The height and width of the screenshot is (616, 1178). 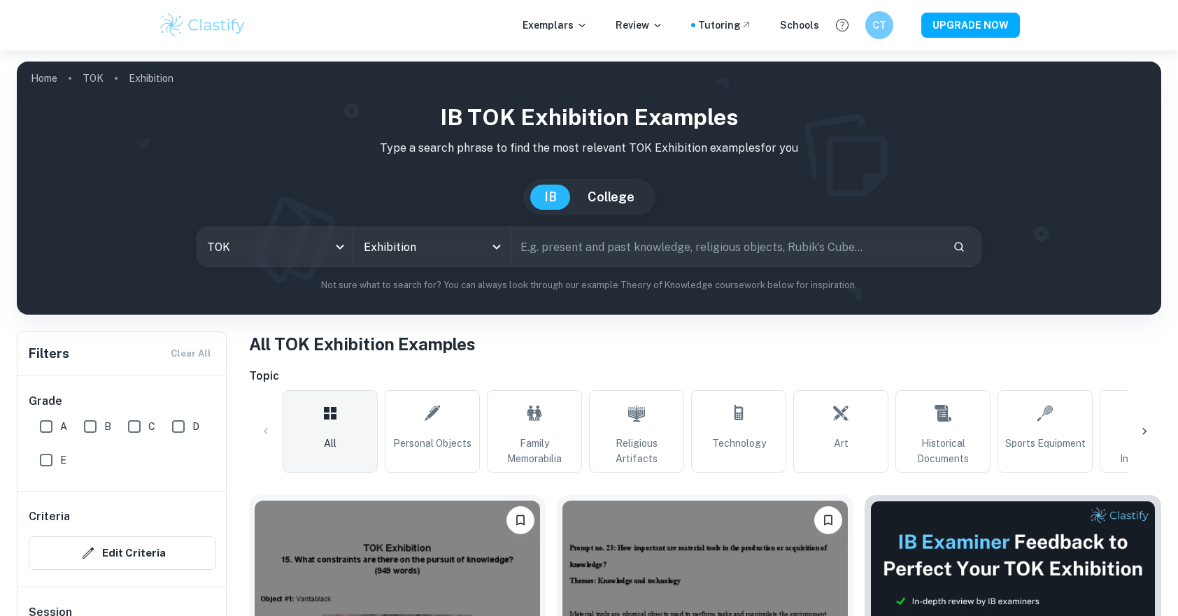 I want to click on button: College, so click(x=611, y=197).